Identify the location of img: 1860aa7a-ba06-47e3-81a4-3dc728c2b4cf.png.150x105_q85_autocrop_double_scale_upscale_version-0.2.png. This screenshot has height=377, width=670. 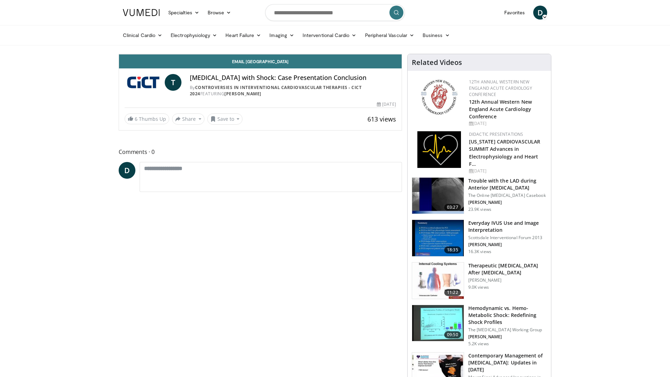
(439, 149).